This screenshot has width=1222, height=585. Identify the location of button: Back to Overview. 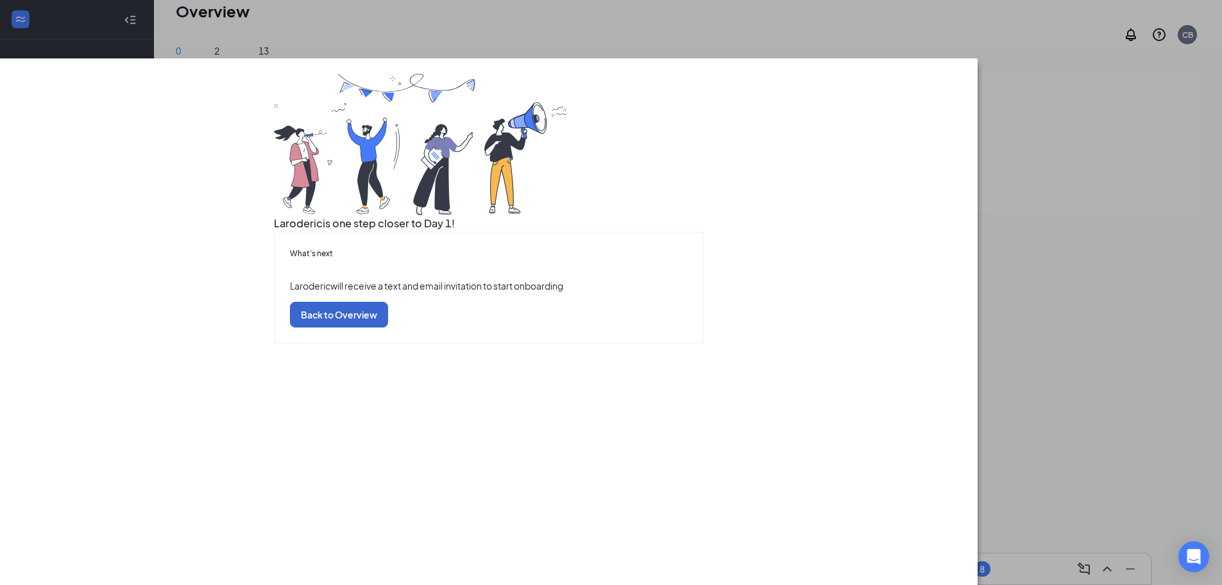
(339, 314).